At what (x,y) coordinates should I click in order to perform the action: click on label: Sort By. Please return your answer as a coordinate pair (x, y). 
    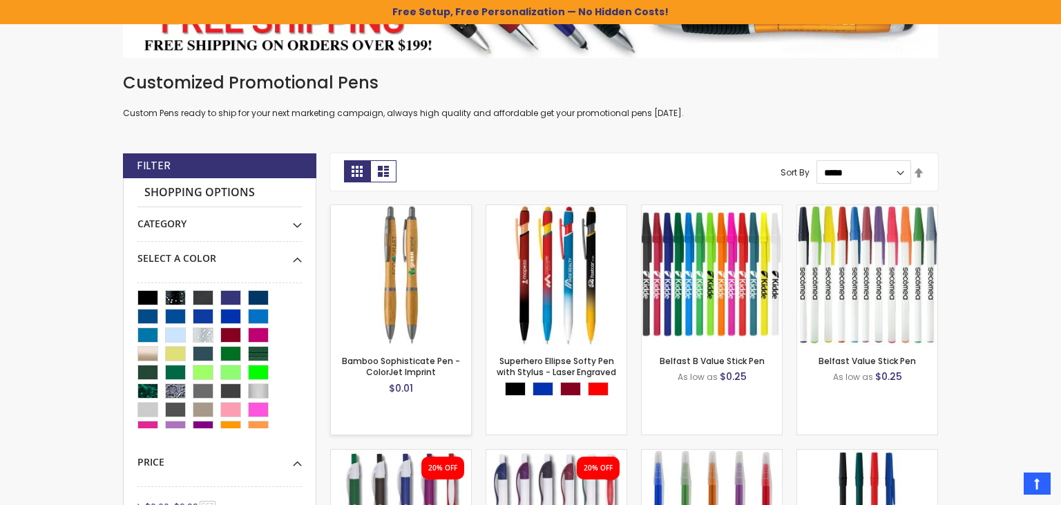
    Looking at the image, I should click on (795, 172).